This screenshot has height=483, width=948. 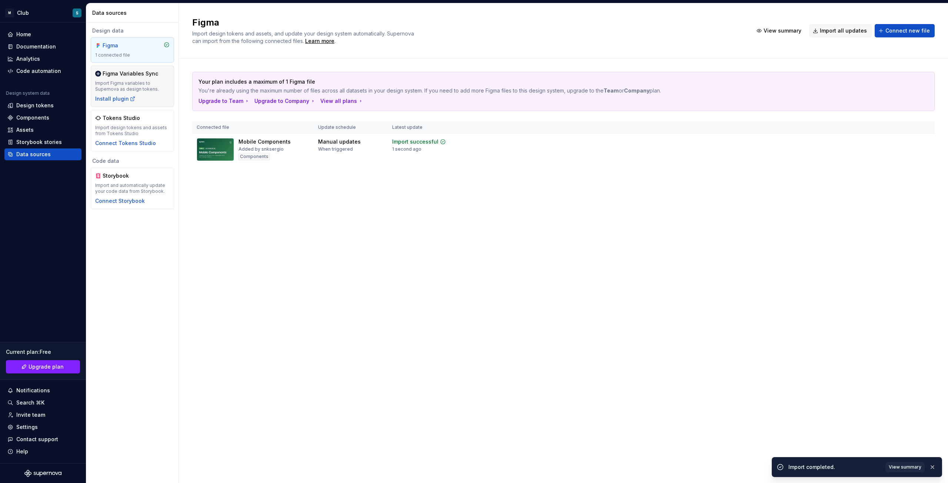 I want to click on button: MClubS, so click(x=43, y=13).